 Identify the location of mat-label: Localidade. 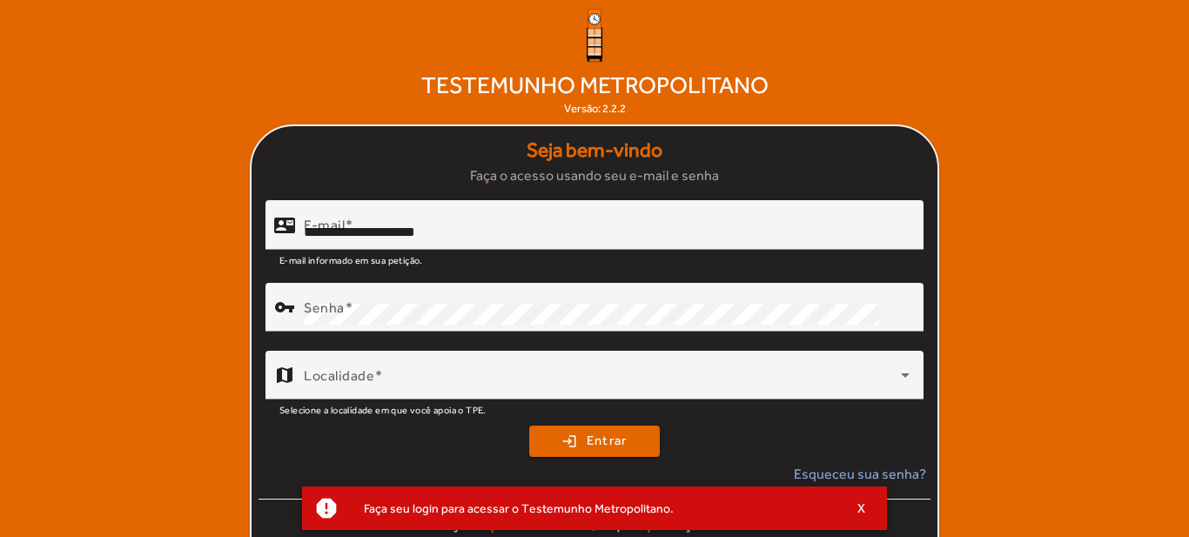
(339, 374).